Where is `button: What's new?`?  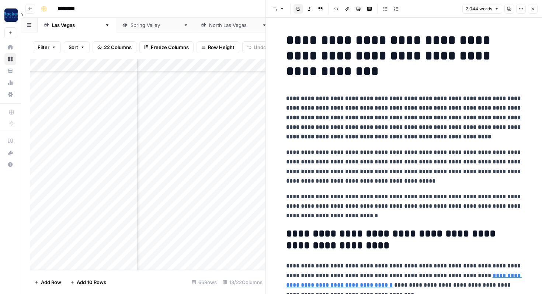 button: What's new? is located at coordinates (10, 153).